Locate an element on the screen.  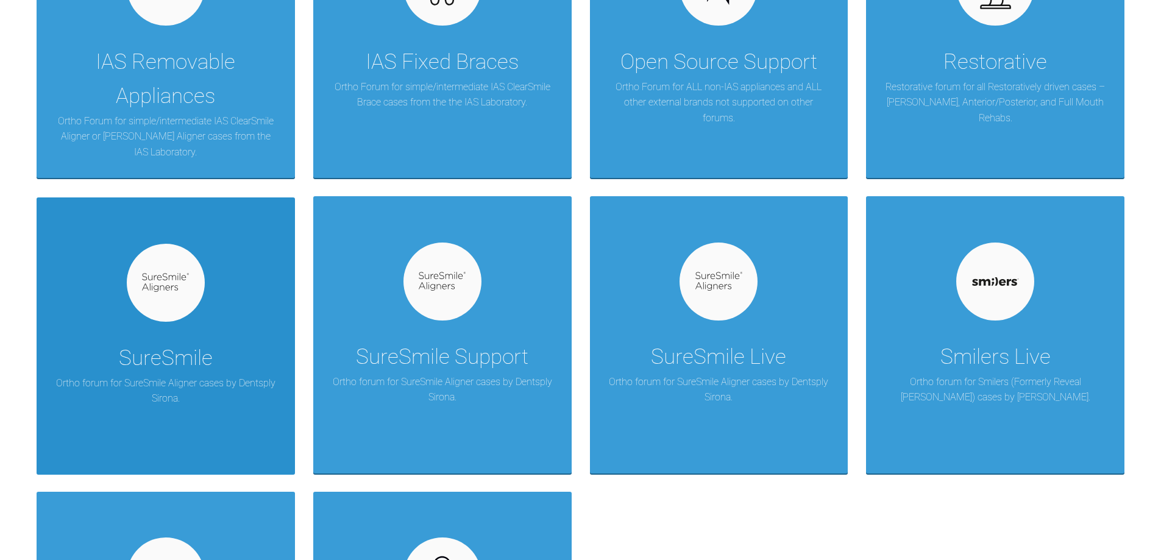
div: IAS Removable Appliances is located at coordinates (166, 79).